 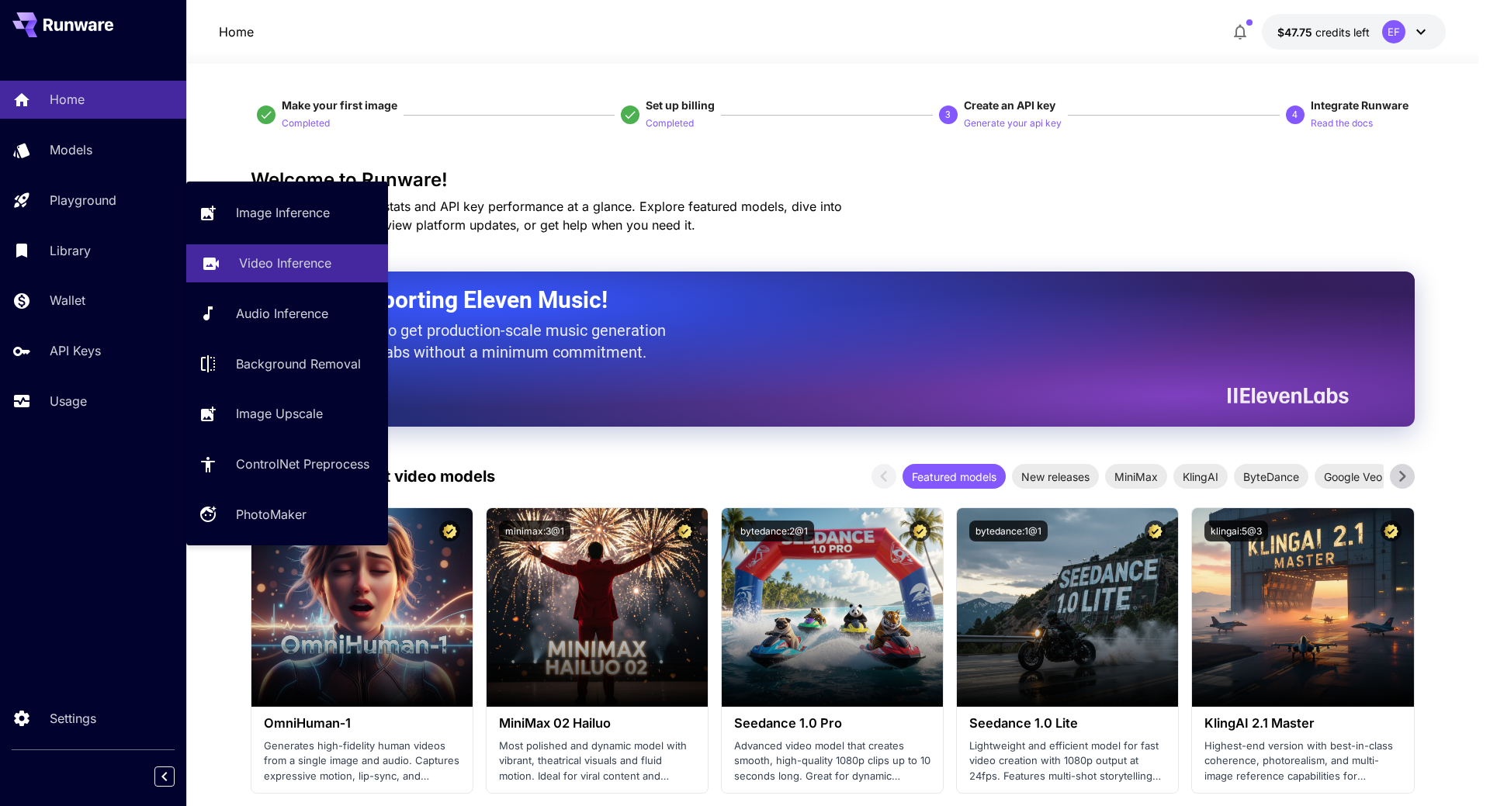 I want to click on h3: Seedance 1.0 Pro, so click(x=832, y=723).